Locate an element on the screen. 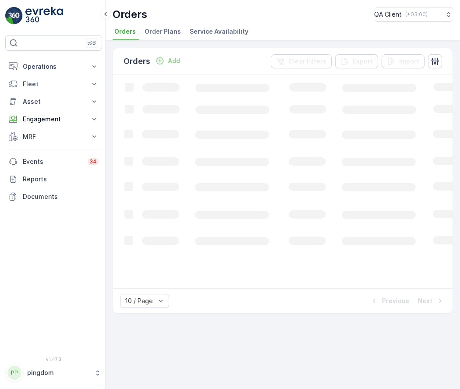  p: Documents is located at coordinates (60, 197).